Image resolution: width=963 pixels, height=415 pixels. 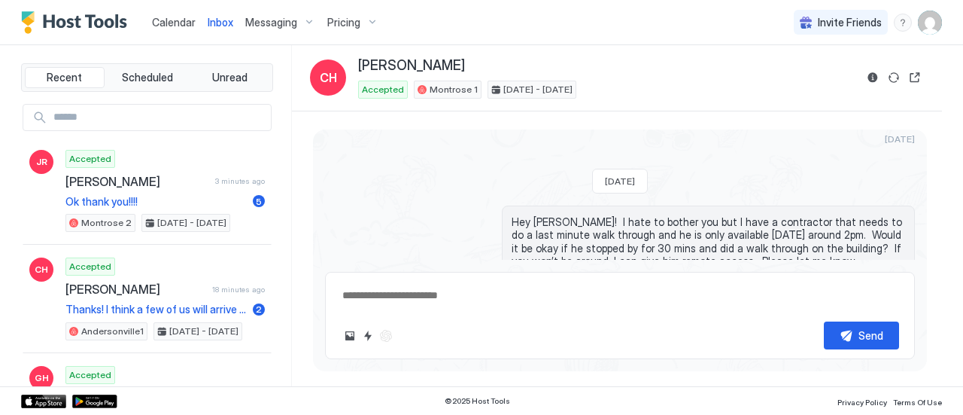 I want to click on div: Host Tools Logo, so click(x=78, y=23).